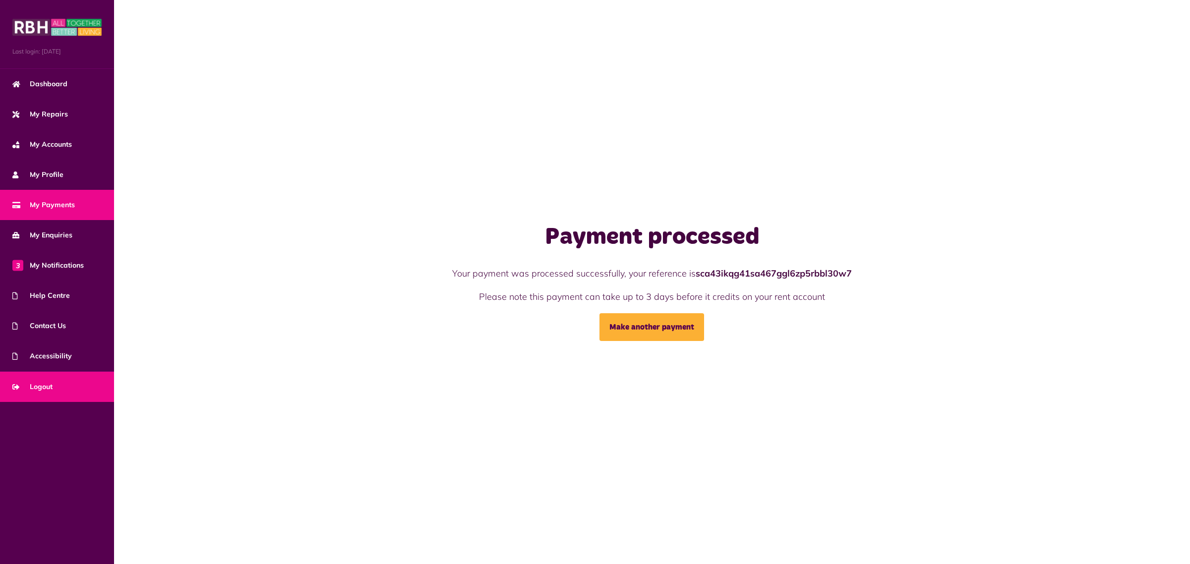  What do you see at coordinates (42, 356) in the screenshot?
I see `span: Accessibility` at bounding box center [42, 356].